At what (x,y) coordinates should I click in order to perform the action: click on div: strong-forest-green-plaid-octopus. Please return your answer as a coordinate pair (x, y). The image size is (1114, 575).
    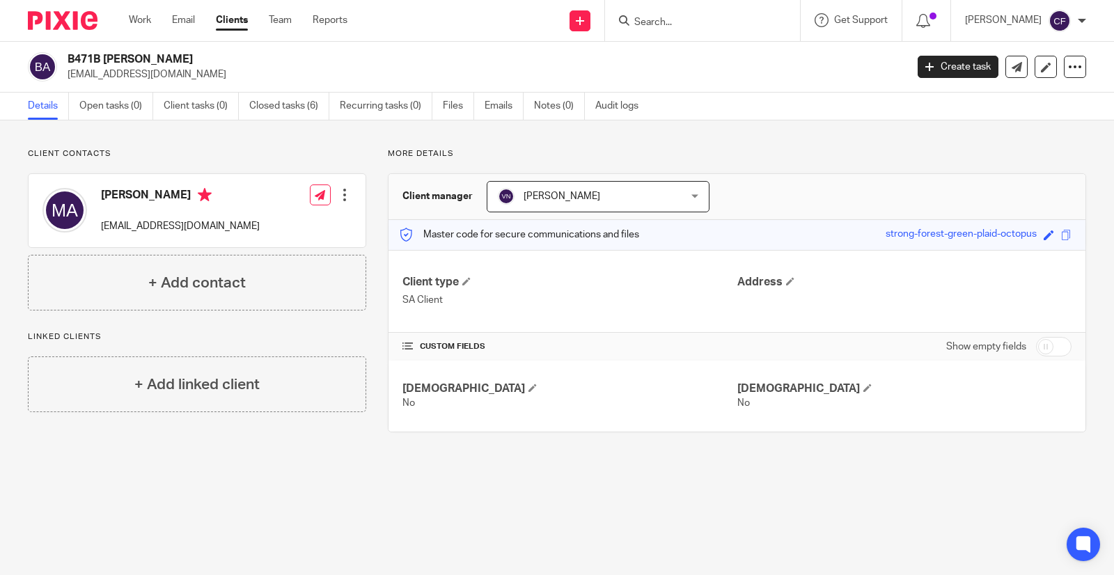
    Looking at the image, I should click on (961, 235).